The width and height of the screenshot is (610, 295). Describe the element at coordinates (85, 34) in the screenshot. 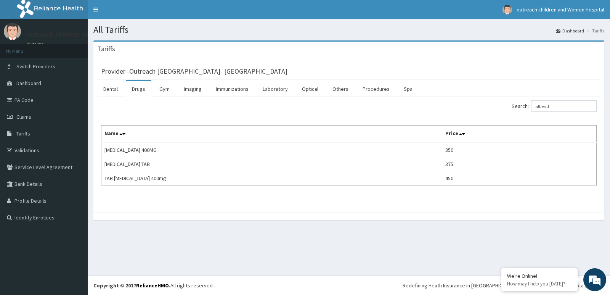

I see `p: outreach children and Women Hospital` at that location.